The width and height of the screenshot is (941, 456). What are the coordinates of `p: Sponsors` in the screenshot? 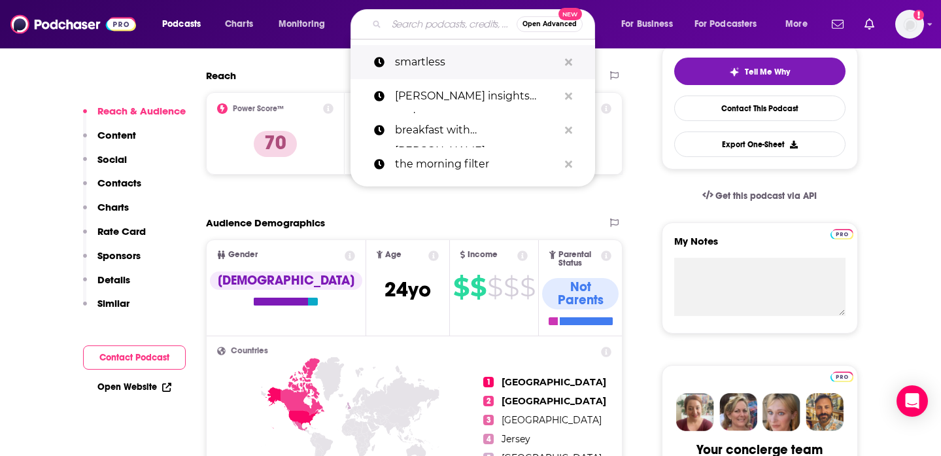 It's located at (119, 255).